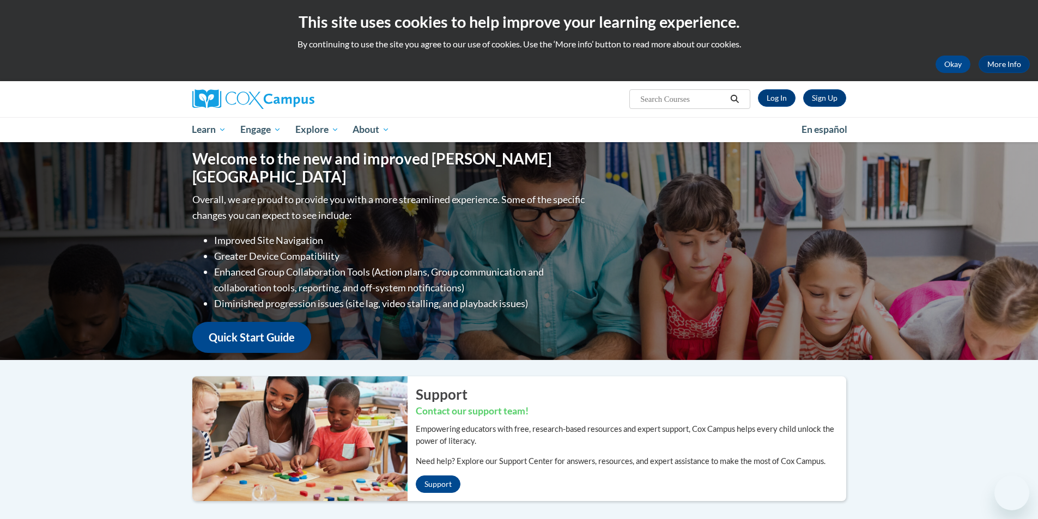  What do you see at coordinates (519, 22) in the screenshot?
I see `h2: This site uses cookies to help improve your learning experience.` at bounding box center [519, 22].